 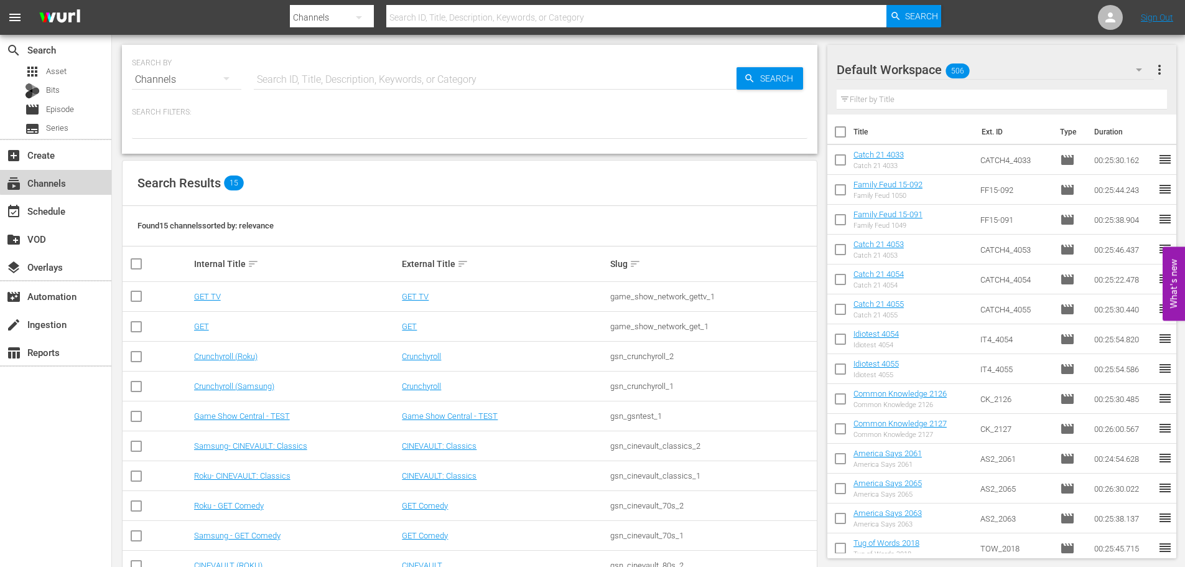 I want to click on div: Tug of Words 2018, so click(x=886, y=554).